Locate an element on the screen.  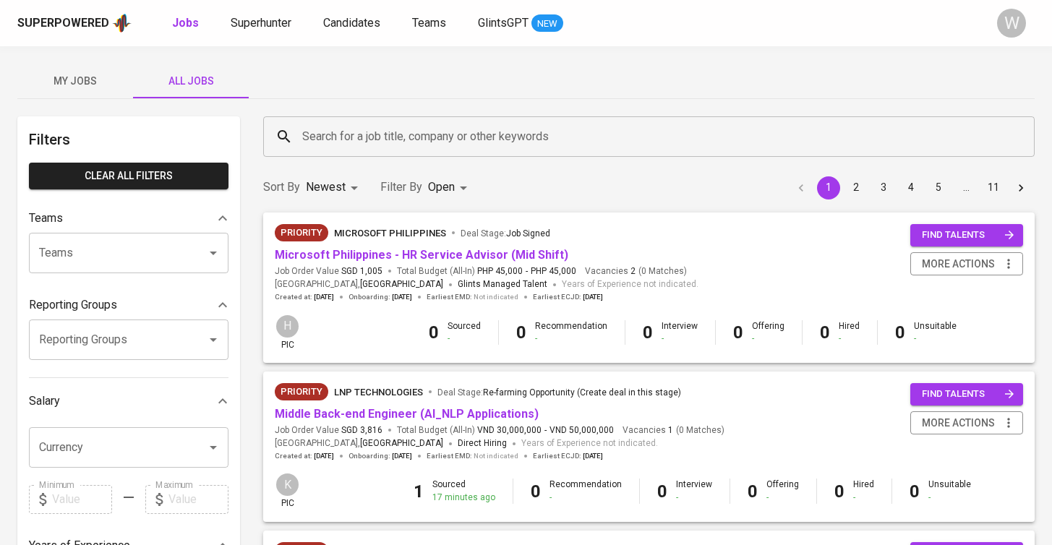
div: Open is located at coordinates (450, 187).